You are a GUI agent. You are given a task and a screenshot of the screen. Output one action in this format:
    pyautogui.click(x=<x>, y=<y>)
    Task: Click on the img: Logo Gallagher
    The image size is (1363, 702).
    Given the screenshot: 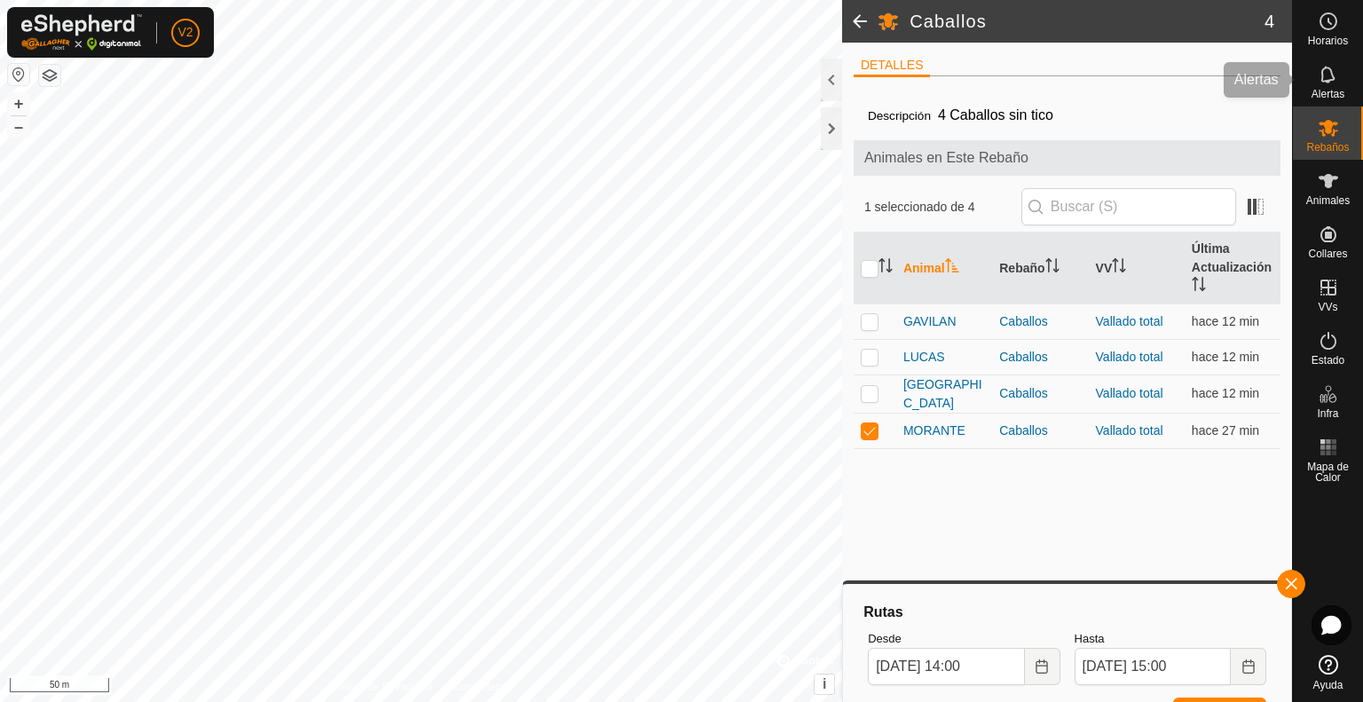 What is the action you would take?
    pyautogui.click(x=82, y=32)
    